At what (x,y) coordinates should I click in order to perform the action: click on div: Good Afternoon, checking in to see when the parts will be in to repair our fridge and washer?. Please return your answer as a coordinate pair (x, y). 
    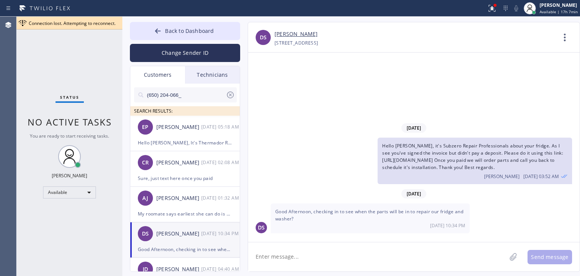
    Looking at the image, I should click on (185, 249).